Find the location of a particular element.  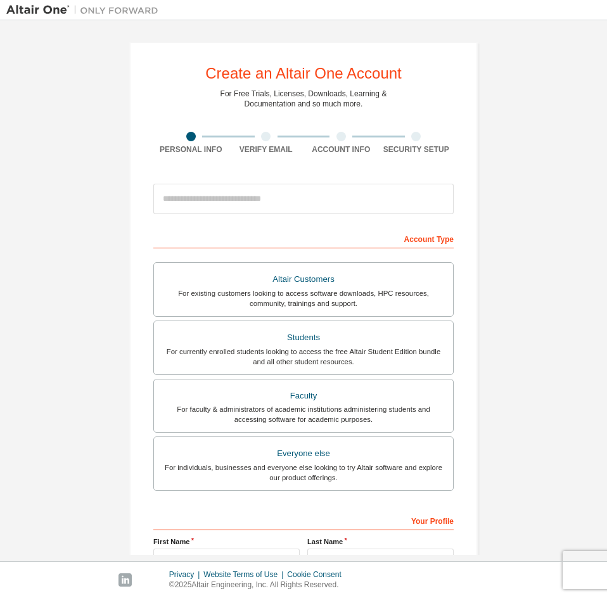

div: Personal Info is located at coordinates (191, 150).